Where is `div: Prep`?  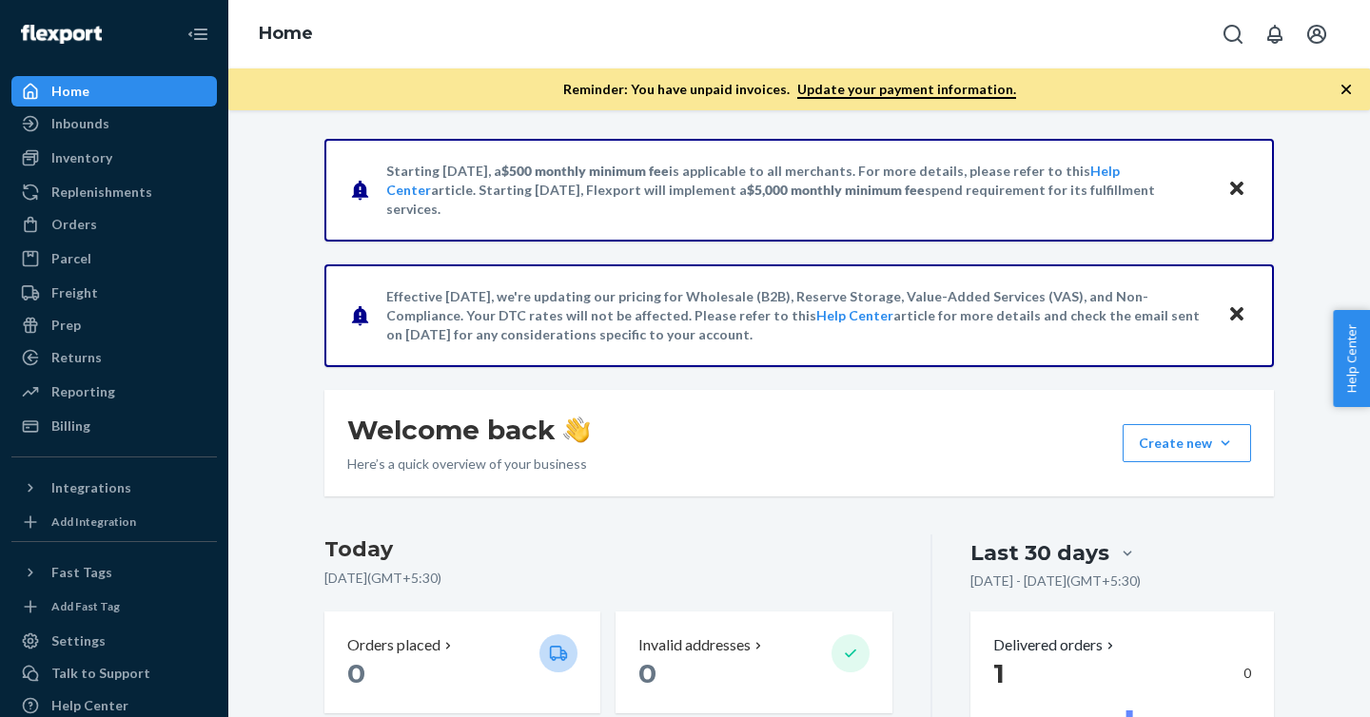
div: Prep is located at coordinates (66, 325).